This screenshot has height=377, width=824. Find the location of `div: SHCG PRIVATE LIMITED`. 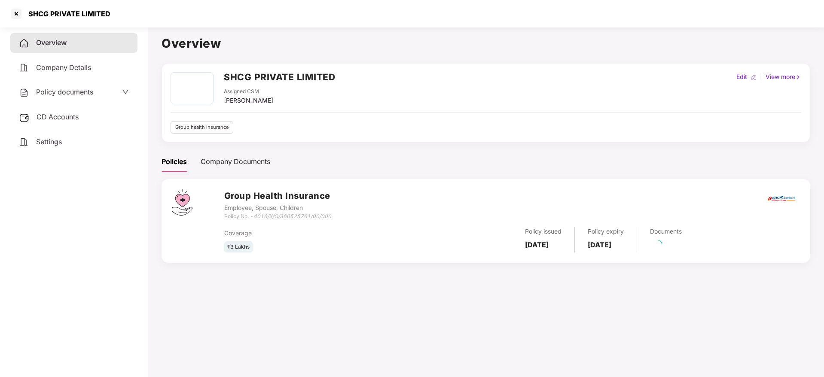

div: SHCG PRIVATE LIMITED is located at coordinates (67, 14).